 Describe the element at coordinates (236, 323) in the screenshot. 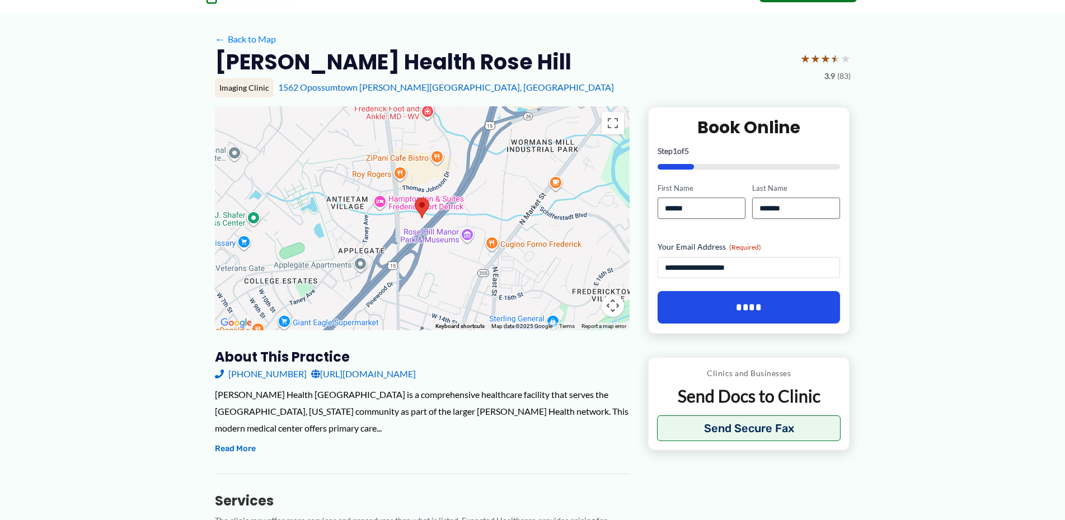

I see `img: Google` at that location.